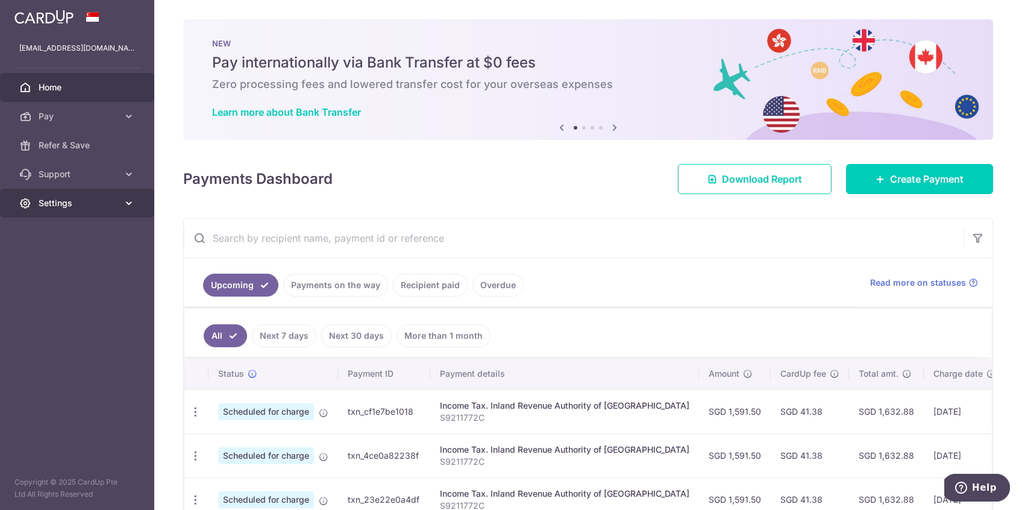 The height and width of the screenshot is (510, 1022). Describe the element at coordinates (754, 179) in the screenshot. I see `a: Download Report` at that location.